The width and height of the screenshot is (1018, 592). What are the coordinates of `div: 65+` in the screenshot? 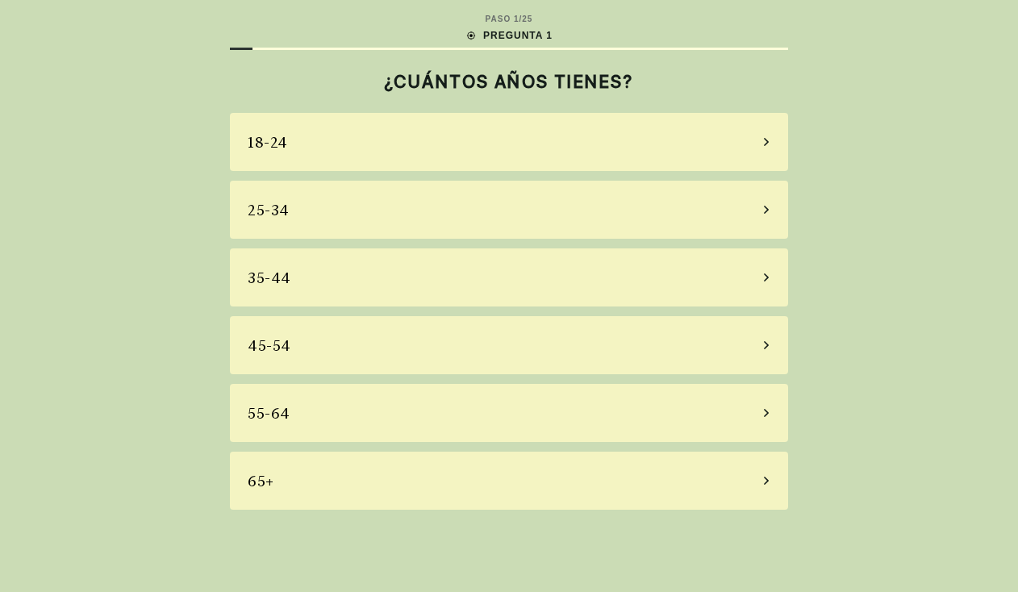 It's located at (261, 481).